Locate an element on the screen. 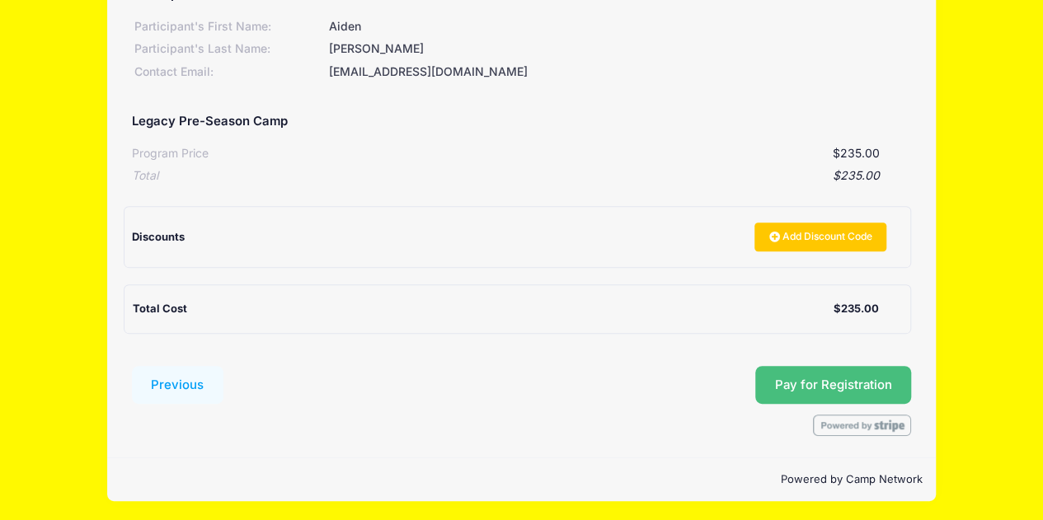 The image size is (1043, 520). div: Participant's Last Name: is located at coordinates (229, 49).